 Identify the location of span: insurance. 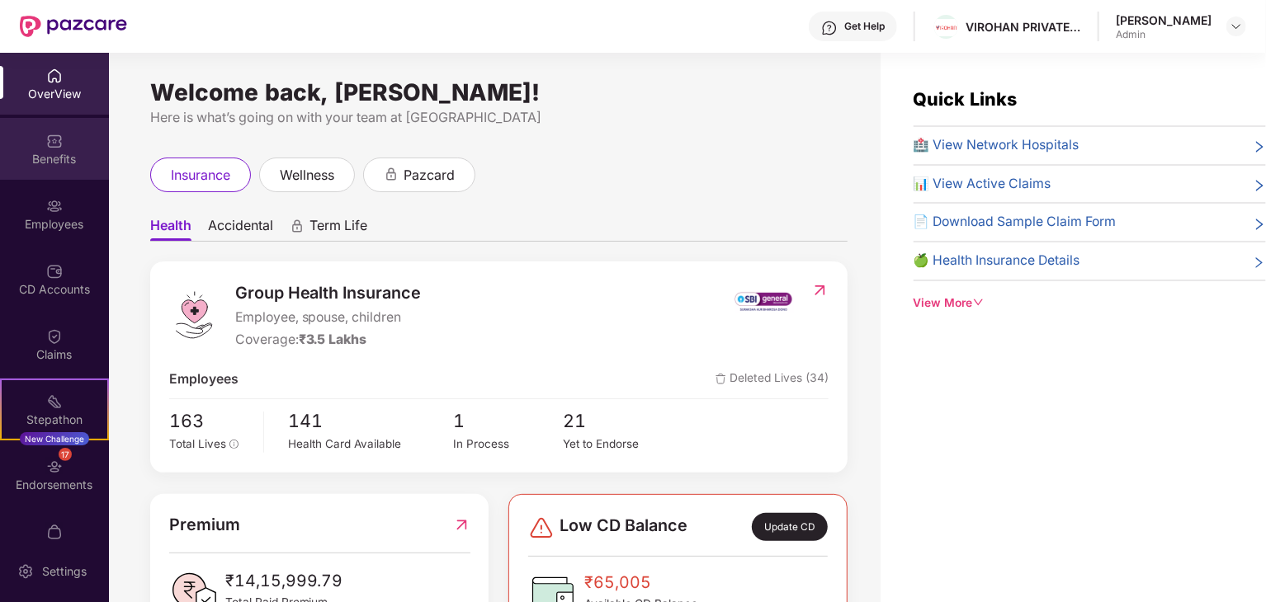
(201, 175).